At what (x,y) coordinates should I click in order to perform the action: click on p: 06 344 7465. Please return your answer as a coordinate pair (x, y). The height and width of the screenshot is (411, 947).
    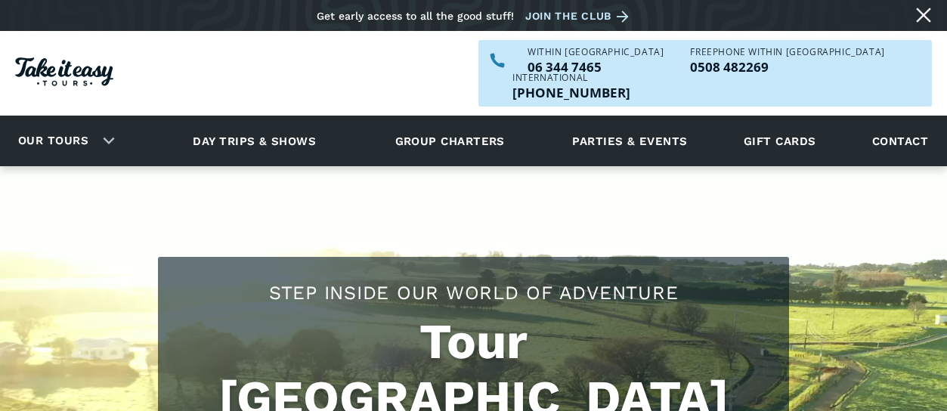
    Looking at the image, I should click on (596, 67).